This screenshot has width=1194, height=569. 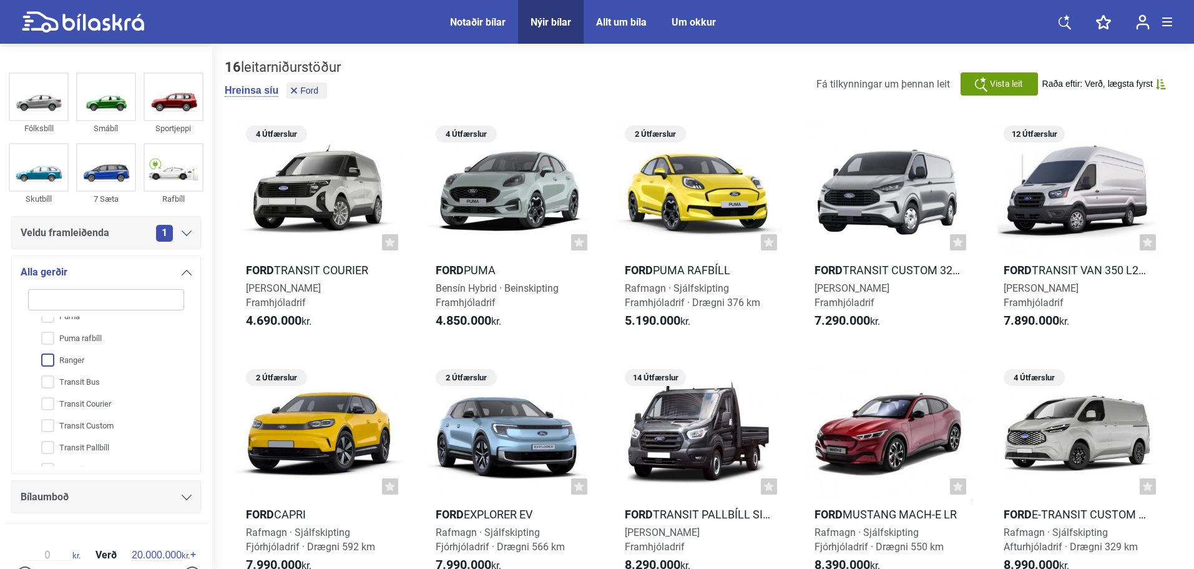 I want to click on a: Notaðir bílar, so click(x=478, y=22).